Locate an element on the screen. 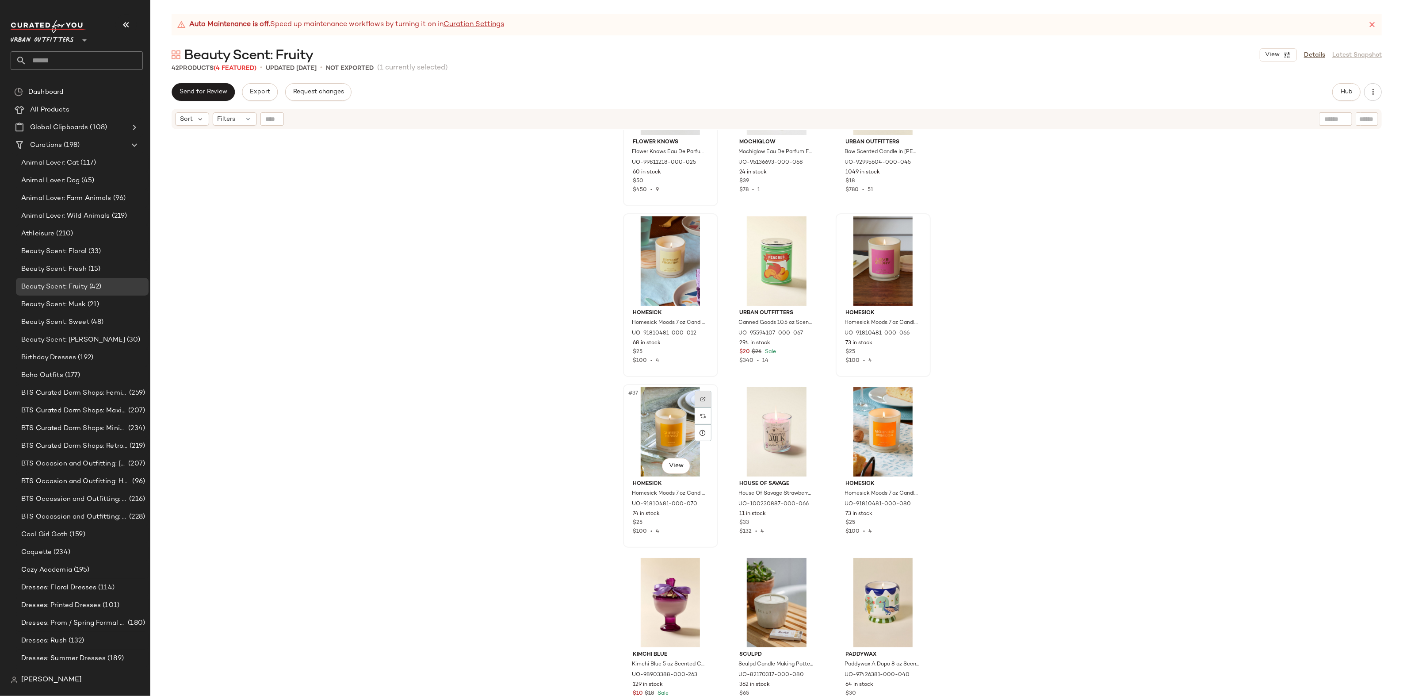 This screenshot has height=696, width=1403. span: (108) is located at coordinates (97, 127).